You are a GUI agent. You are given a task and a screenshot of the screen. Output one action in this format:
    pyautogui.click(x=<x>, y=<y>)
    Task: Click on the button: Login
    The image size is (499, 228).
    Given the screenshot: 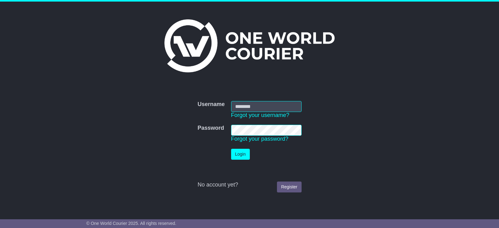 What is the action you would take?
    pyautogui.click(x=240, y=154)
    